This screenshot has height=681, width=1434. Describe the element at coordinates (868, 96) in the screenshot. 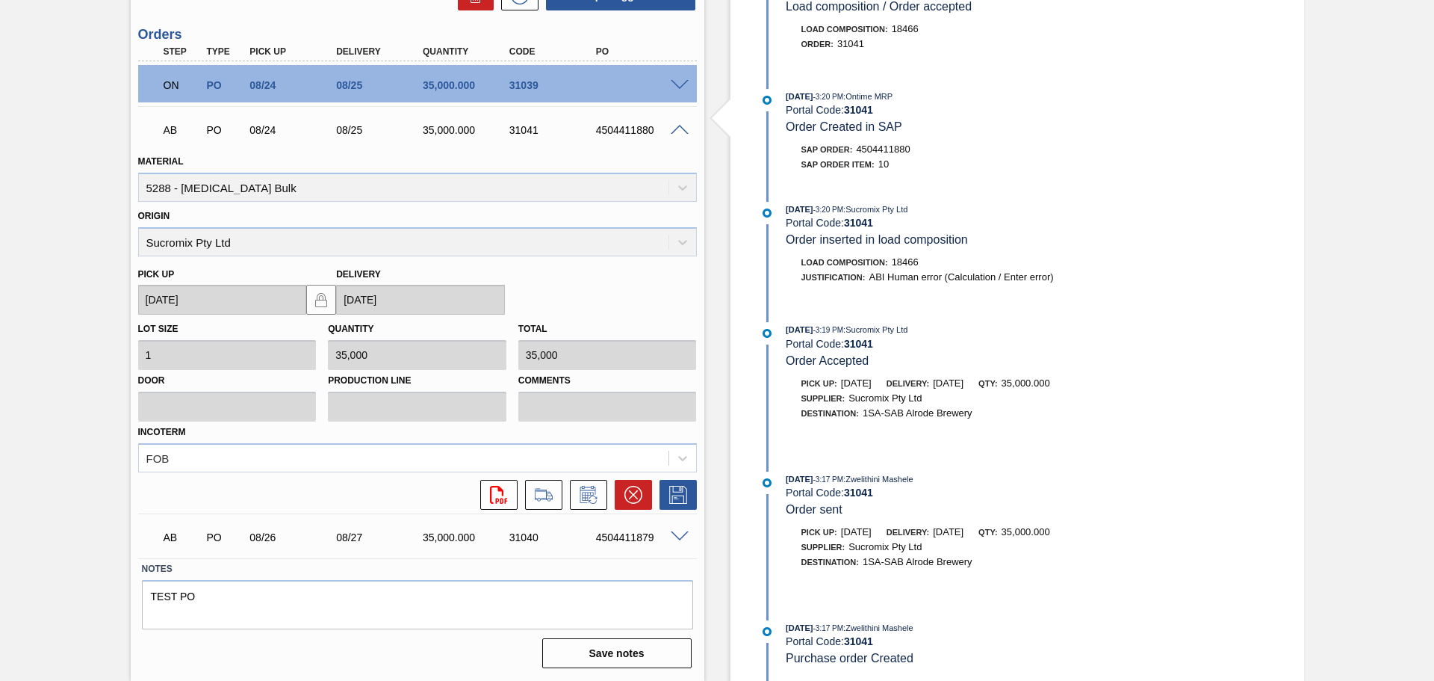

I see `span: : Ontime MRP` at that location.